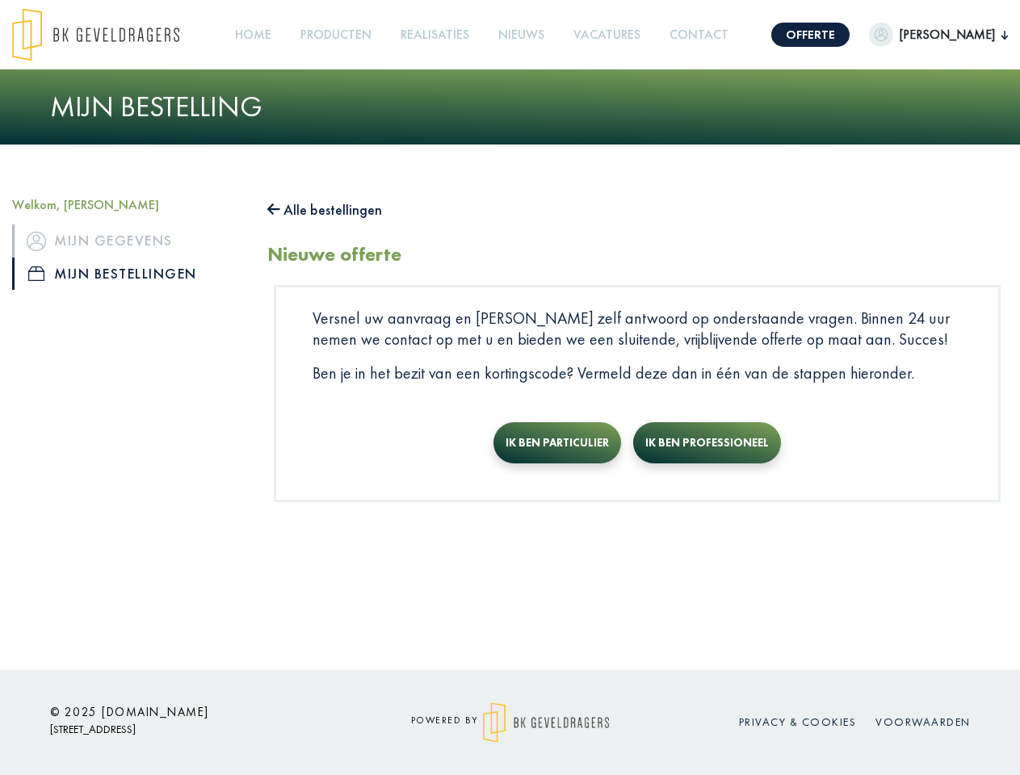 This screenshot has height=775, width=1020. Describe the element at coordinates (706, 442) in the screenshot. I see `button: Ik ben professioneel` at that location.